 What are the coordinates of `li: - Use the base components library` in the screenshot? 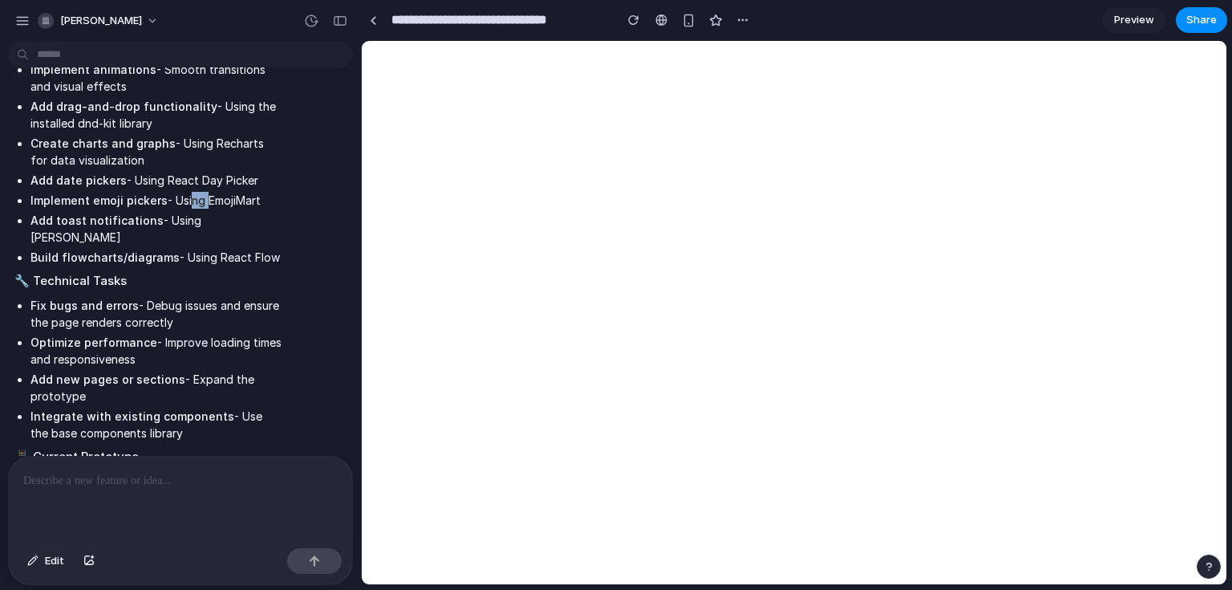 It's located at (156, 424).